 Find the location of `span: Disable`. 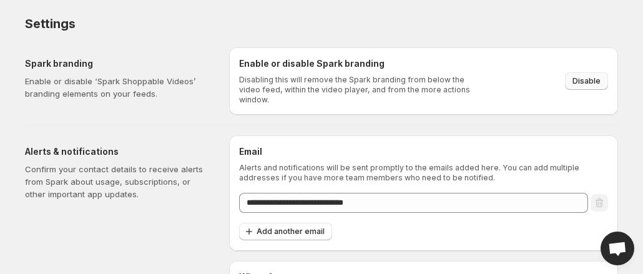

span: Disable is located at coordinates (586, 81).